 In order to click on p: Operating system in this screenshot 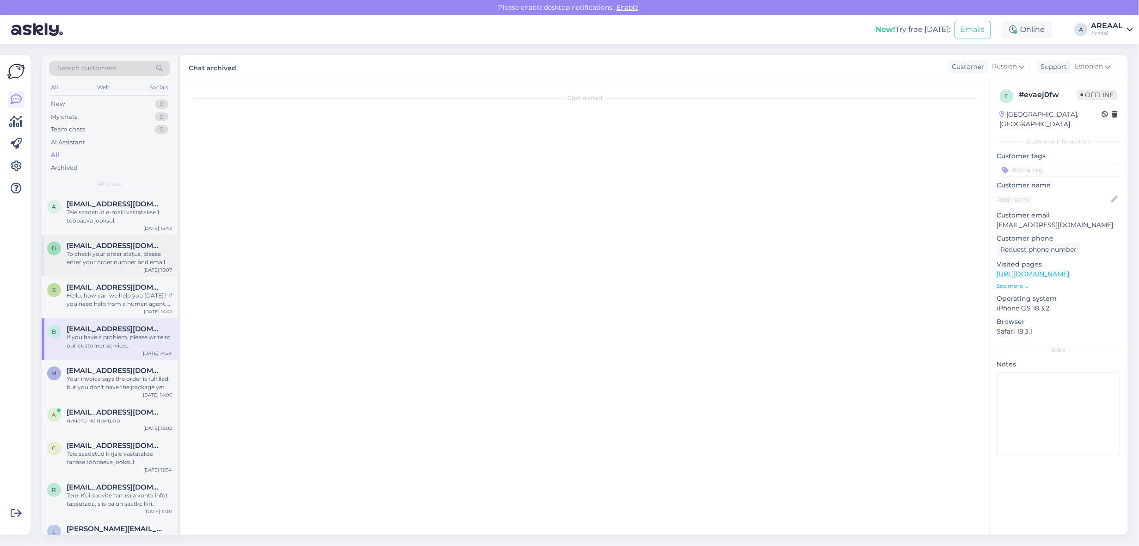, I will do `click(1058, 298)`.